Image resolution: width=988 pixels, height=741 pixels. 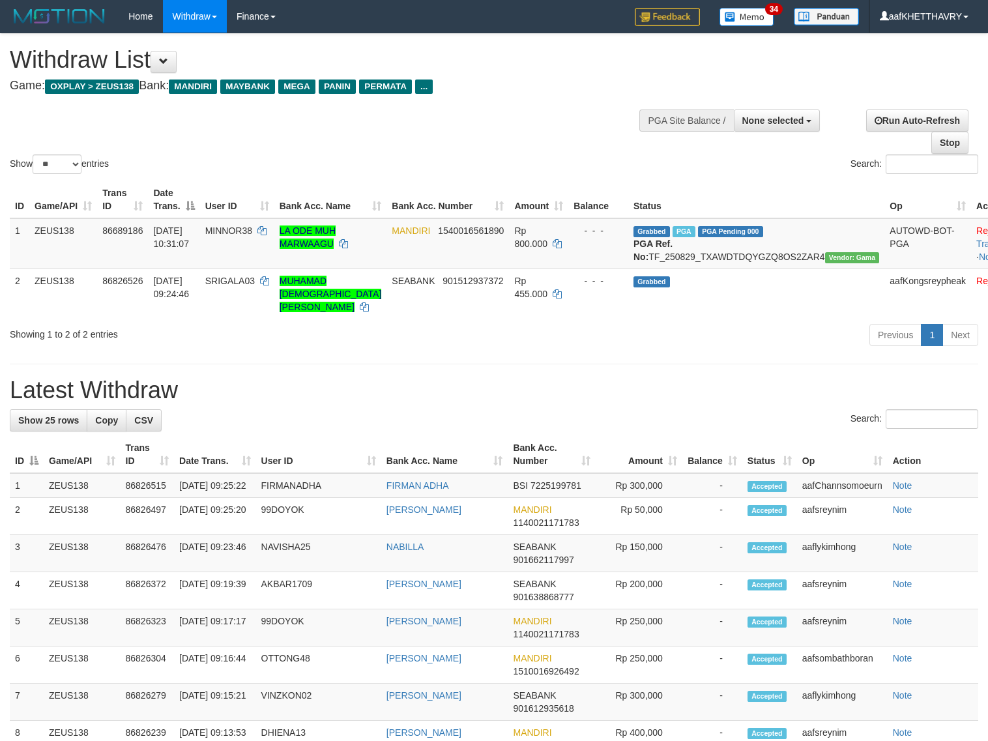 What do you see at coordinates (448, 199) in the screenshot?
I see `th: Bank Acc. Number: activate to sort column ascending` at bounding box center [448, 199].